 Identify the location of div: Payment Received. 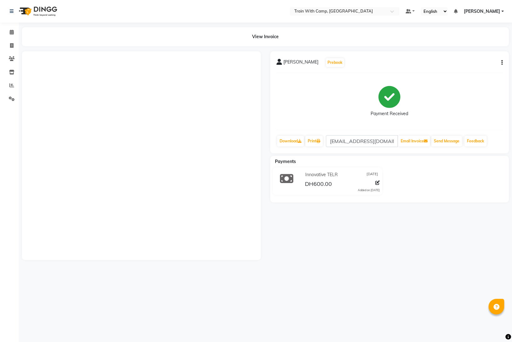
(390, 114).